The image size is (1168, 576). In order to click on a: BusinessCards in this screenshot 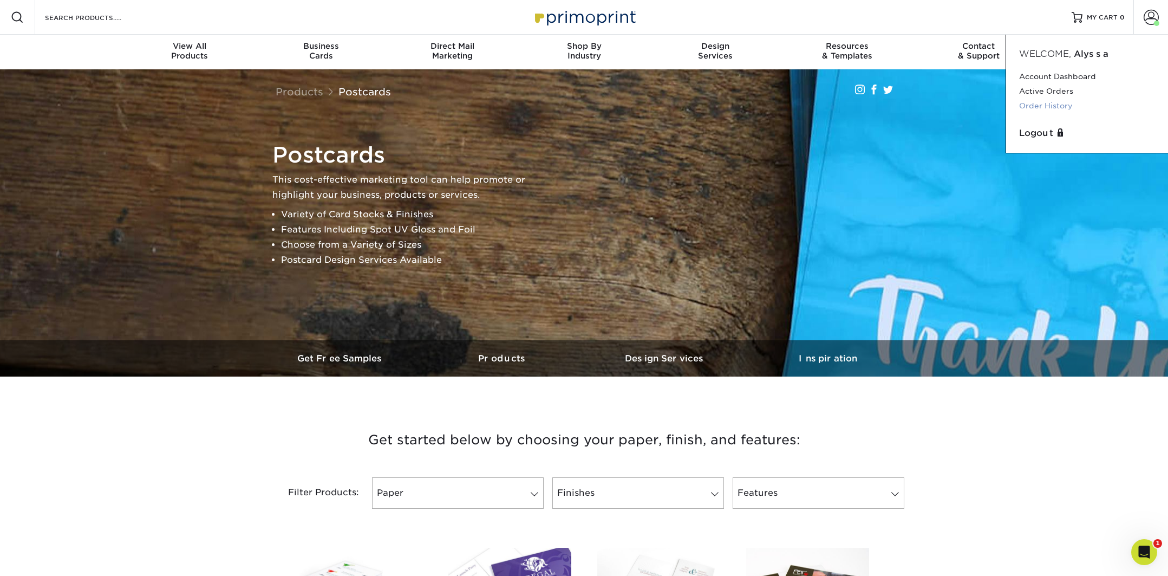, I will do `click(321, 52)`.